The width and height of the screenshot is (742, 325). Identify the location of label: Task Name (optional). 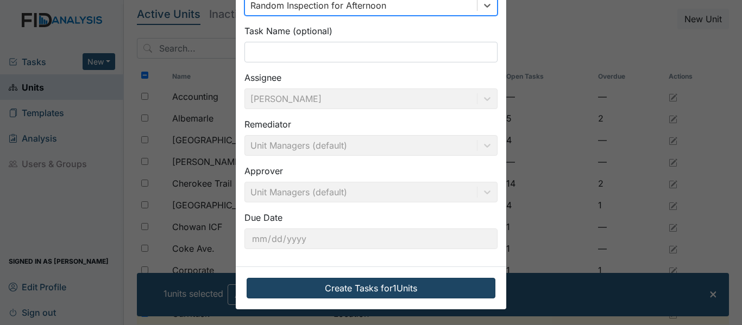
(288, 31).